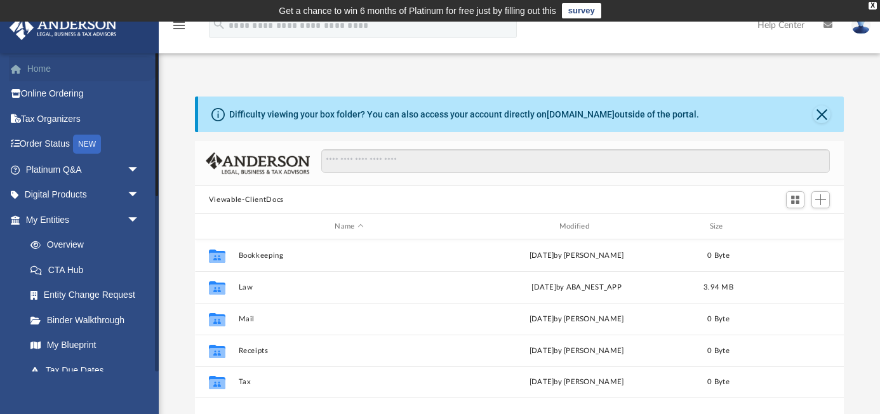  I want to click on a: My Entitiesarrow_drop_down, so click(84, 220).